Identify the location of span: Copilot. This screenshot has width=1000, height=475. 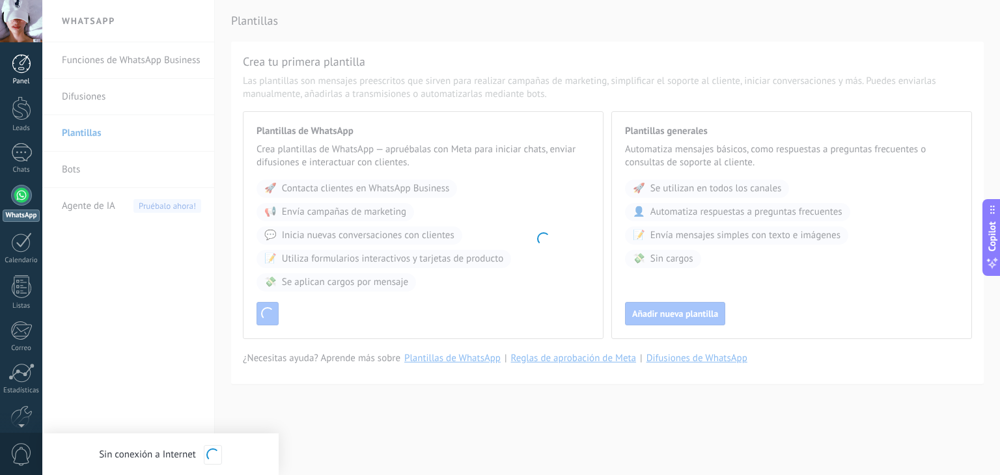
(992, 237).